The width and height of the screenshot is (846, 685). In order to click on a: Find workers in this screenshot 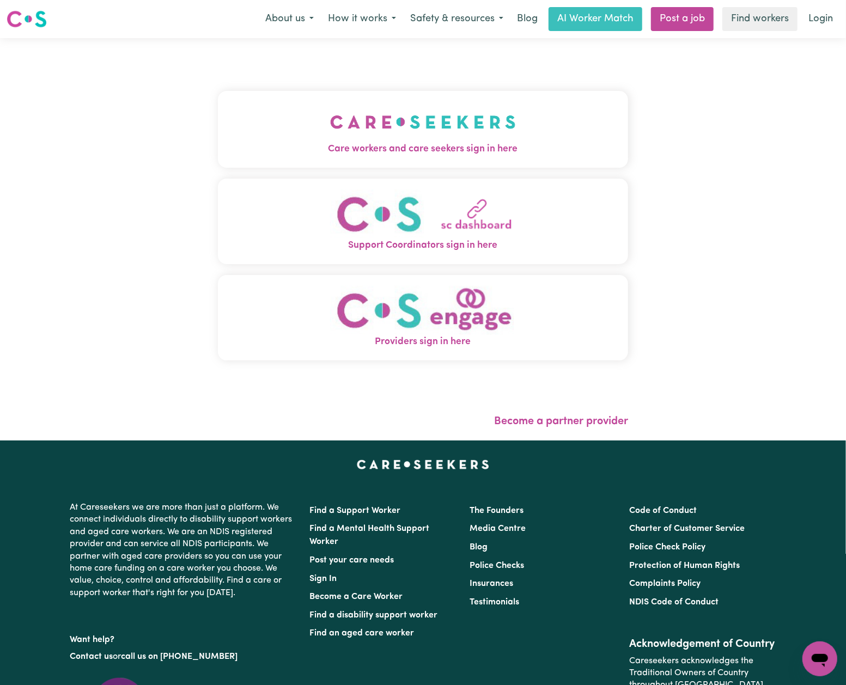, I will do `click(760, 19)`.